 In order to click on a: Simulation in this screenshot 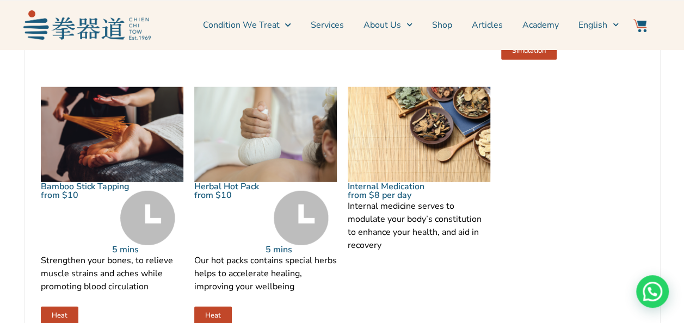, I will do `click(529, 51)`.